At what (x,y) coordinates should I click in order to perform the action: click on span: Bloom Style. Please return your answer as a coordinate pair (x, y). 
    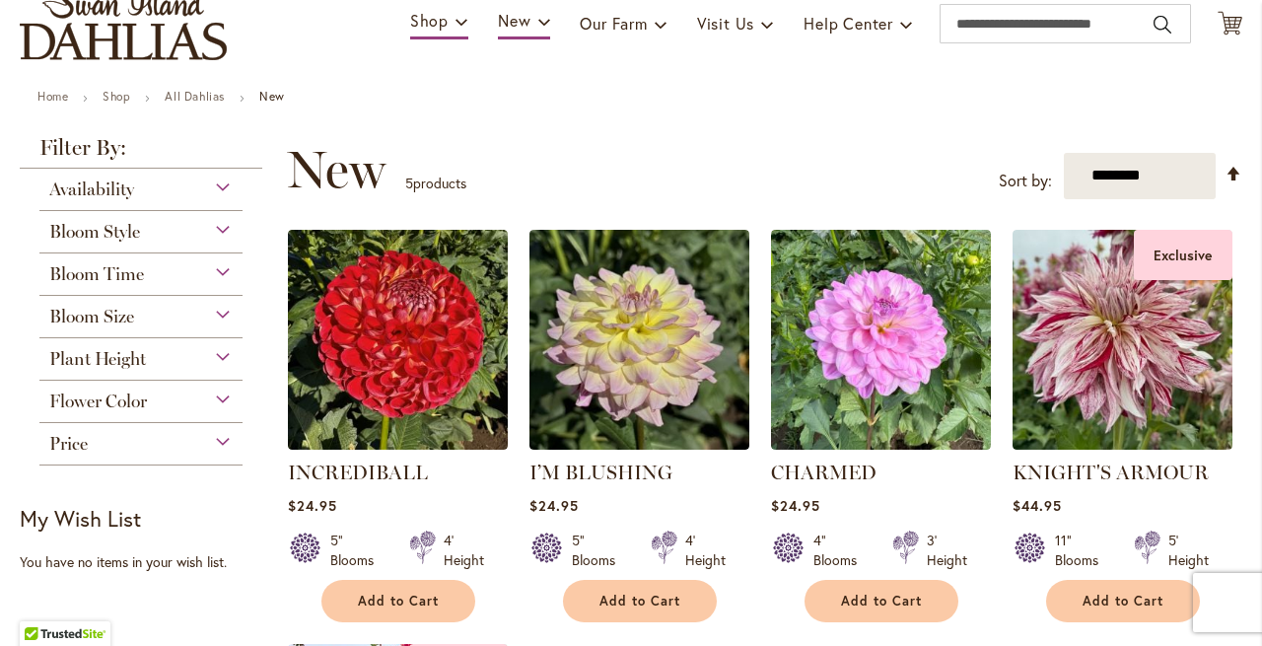
    Looking at the image, I should click on (95, 232).